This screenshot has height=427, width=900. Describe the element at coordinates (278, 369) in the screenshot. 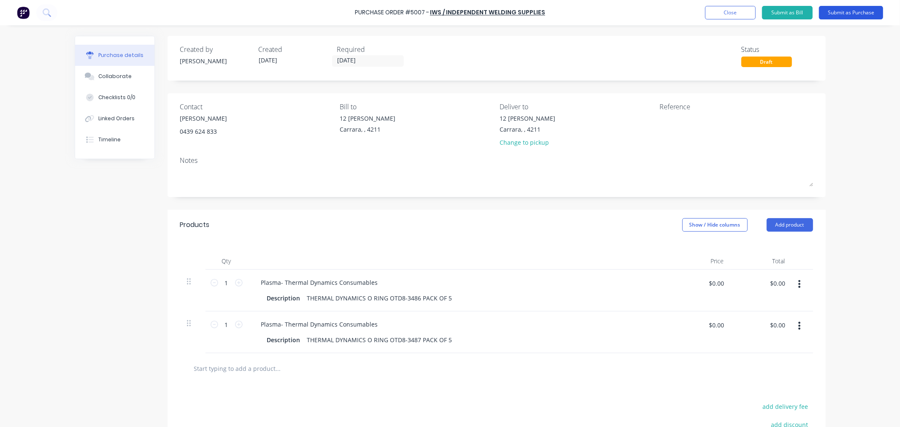

I see `input: Start typing to add a product...` at that location.